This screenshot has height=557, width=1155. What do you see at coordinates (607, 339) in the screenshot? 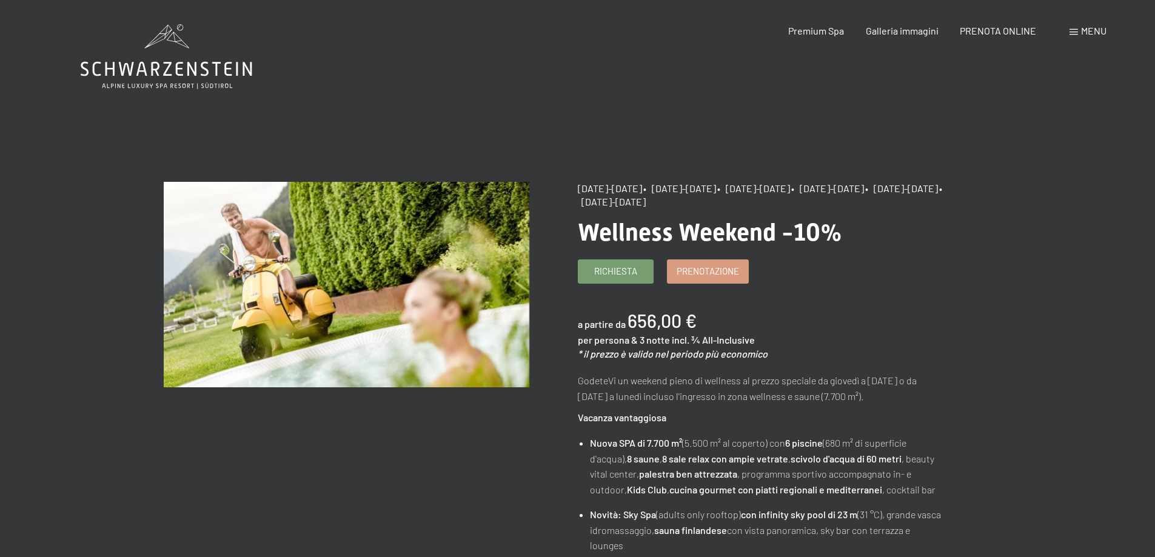
I see `span: per persona &` at bounding box center [607, 339].